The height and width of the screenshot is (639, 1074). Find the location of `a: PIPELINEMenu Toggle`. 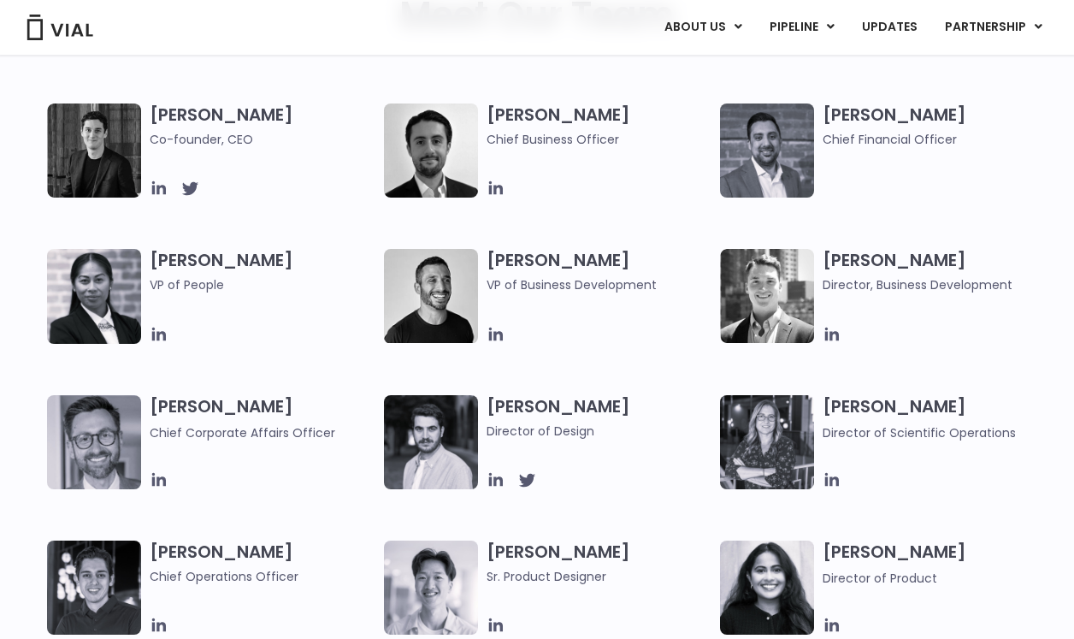

a: PIPELINEMenu Toggle is located at coordinates (801, 27).